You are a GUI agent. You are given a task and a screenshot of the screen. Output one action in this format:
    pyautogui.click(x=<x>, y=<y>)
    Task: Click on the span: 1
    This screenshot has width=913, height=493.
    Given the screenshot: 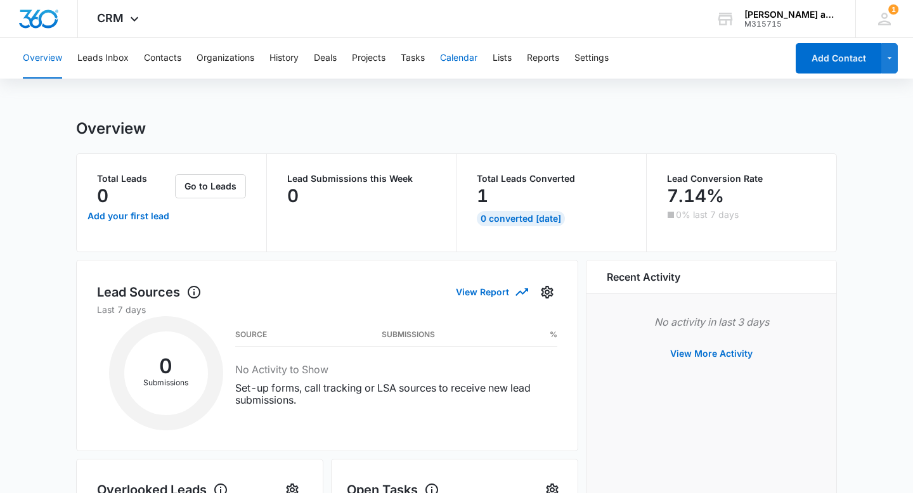 What is the action you would take?
    pyautogui.click(x=894, y=10)
    